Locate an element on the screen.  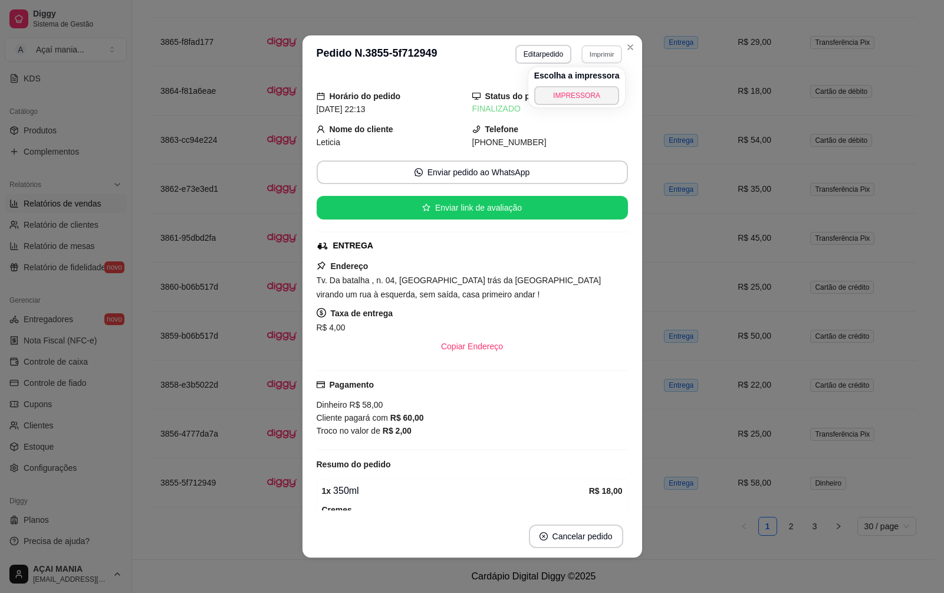
h4: Escolha a impressora is located at coordinates (577, 75).